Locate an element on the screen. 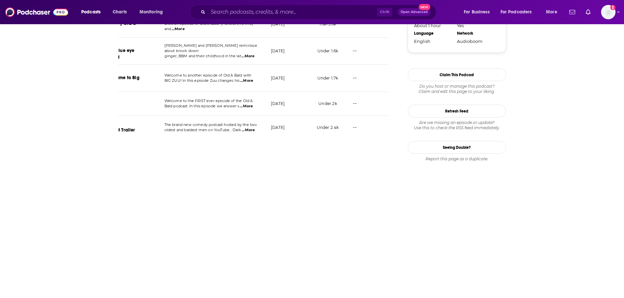  span: oldest and baldest men on YouTube... Dark is located at coordinates (203, 130).